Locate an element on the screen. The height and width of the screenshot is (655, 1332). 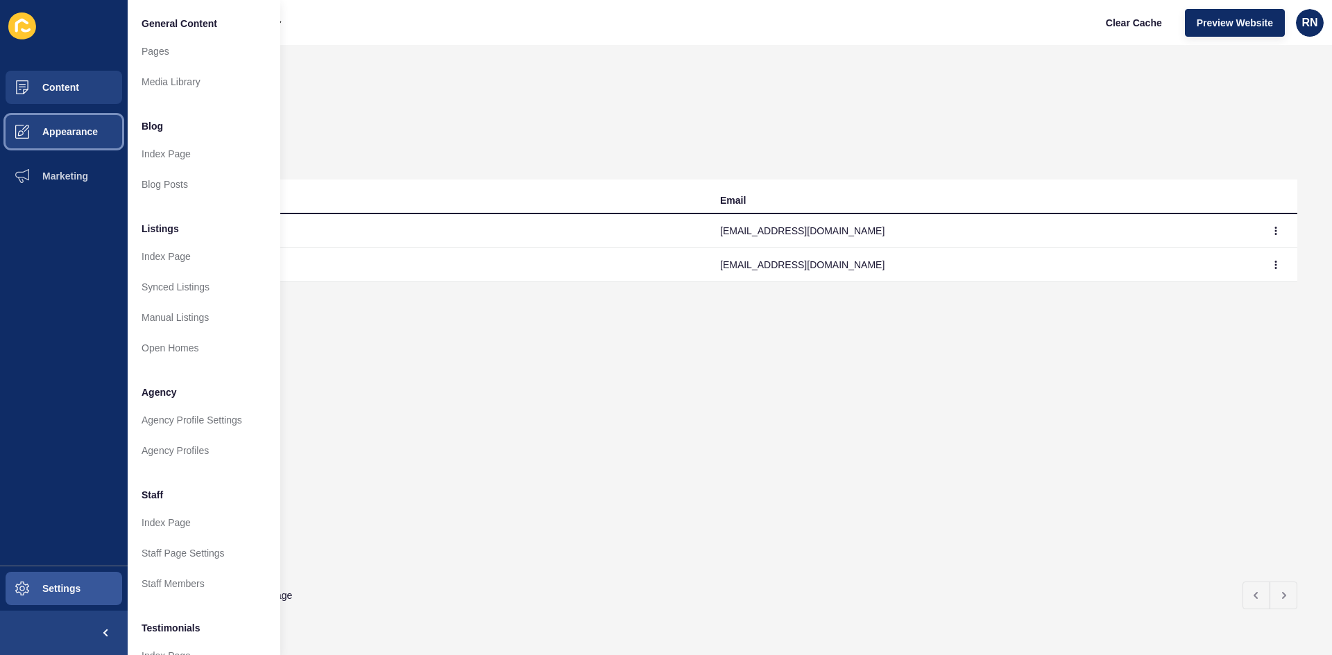
button: Preview Website is located at coordinates (1234, 23).